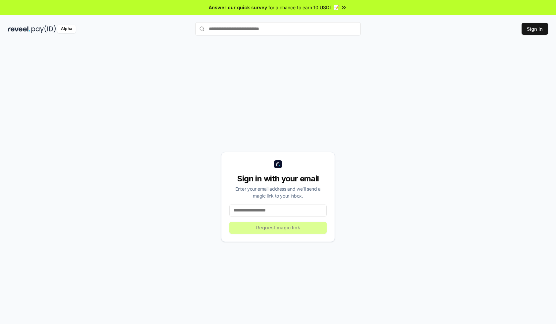 The height and width of the screenshot is (324, 556). What do you see at coordinates (278, 179) in the screenshot?
I see `div: Sign in with your email` at bounding box center [278, 179].